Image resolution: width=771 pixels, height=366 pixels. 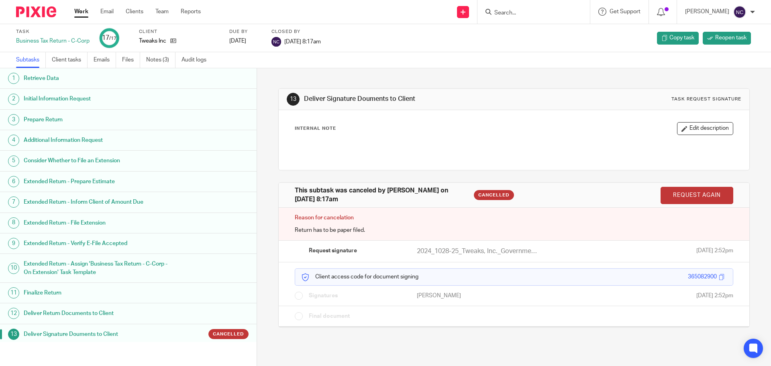 What do you see at coordinates (14, 243) in the screenshot?
I see `div: 9` at bounding box center [14, 243].